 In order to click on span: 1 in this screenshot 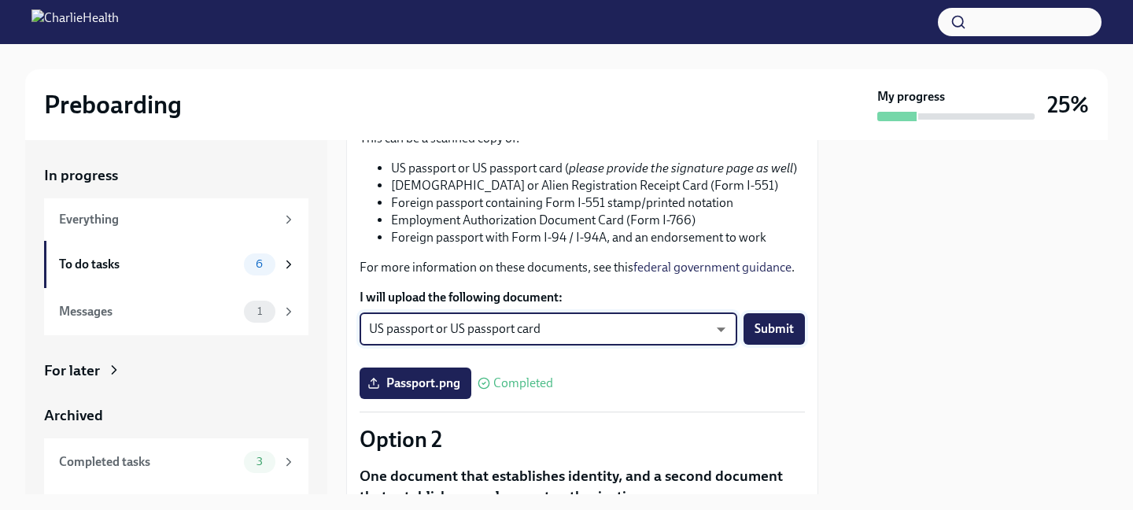, I will do `click(260, 311)`.